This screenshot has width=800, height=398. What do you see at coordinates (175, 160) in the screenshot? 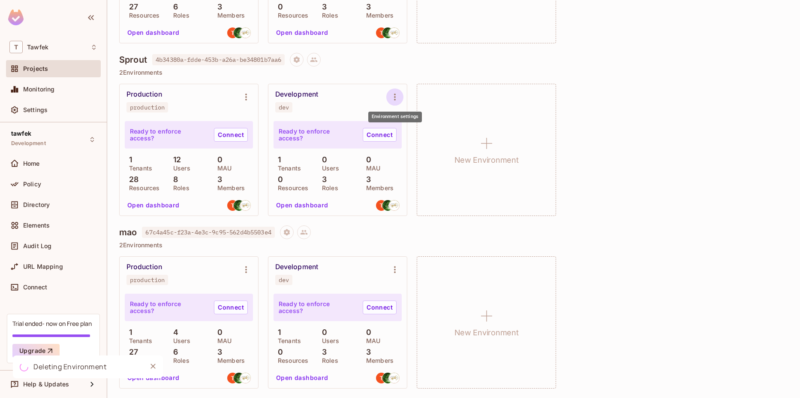
I see `p: 12` at bounding box center [175, 160].